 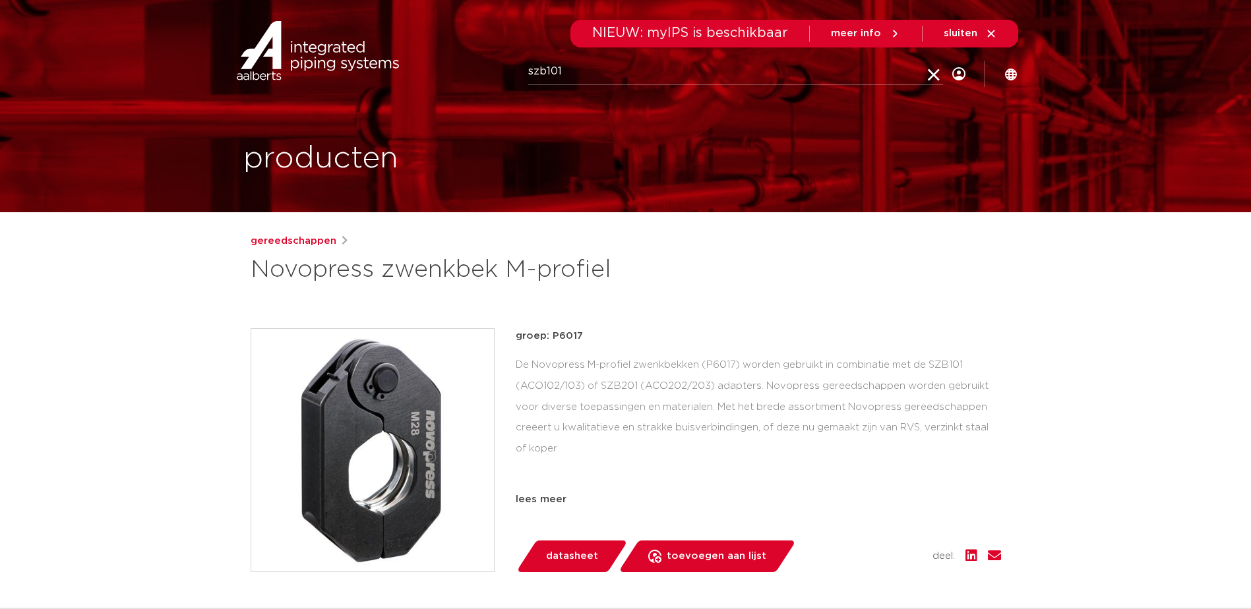 I want to click on span: datasheet, so click(x=572, y=557).